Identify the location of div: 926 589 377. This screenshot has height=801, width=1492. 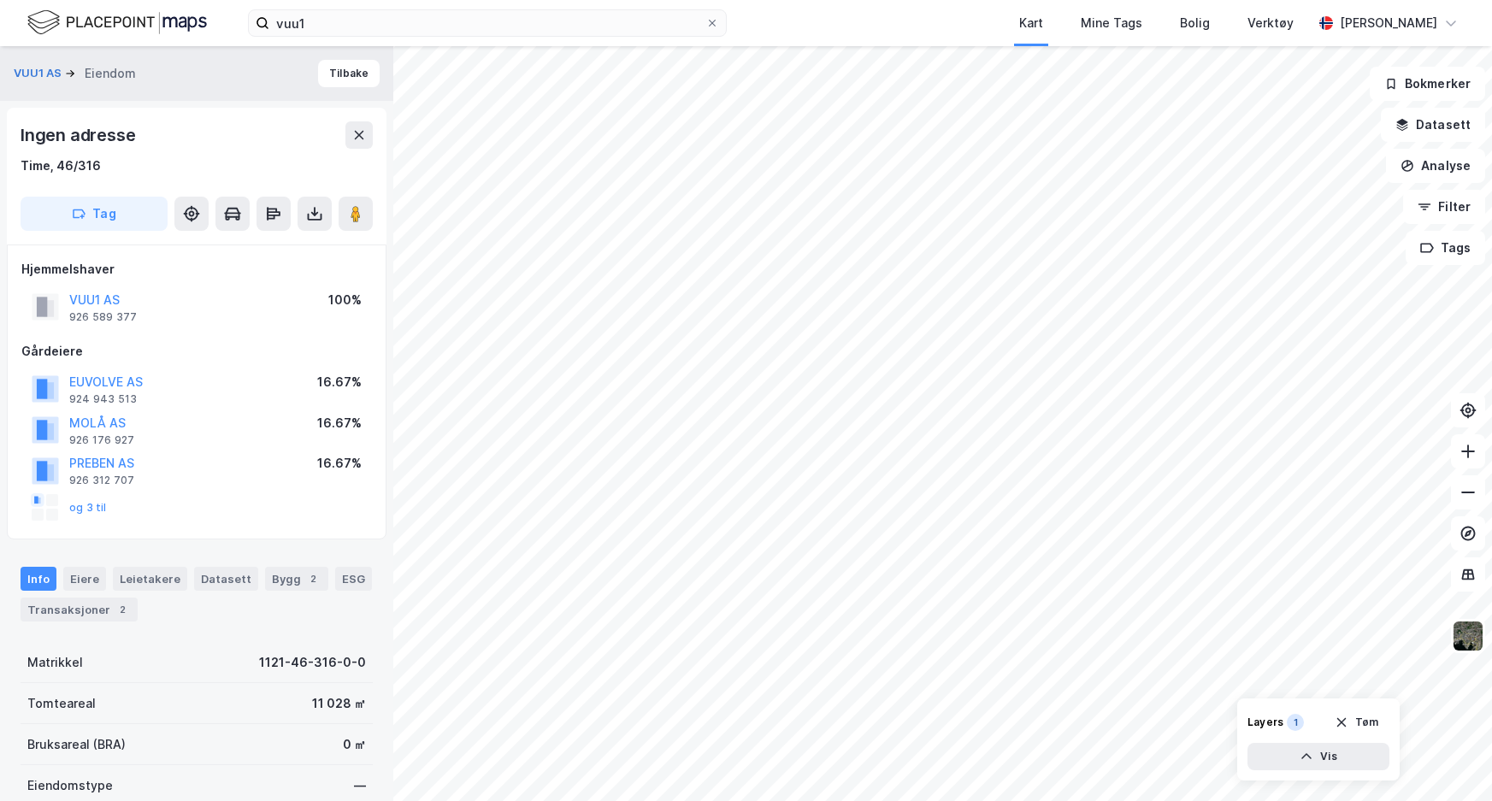
(103, 317).